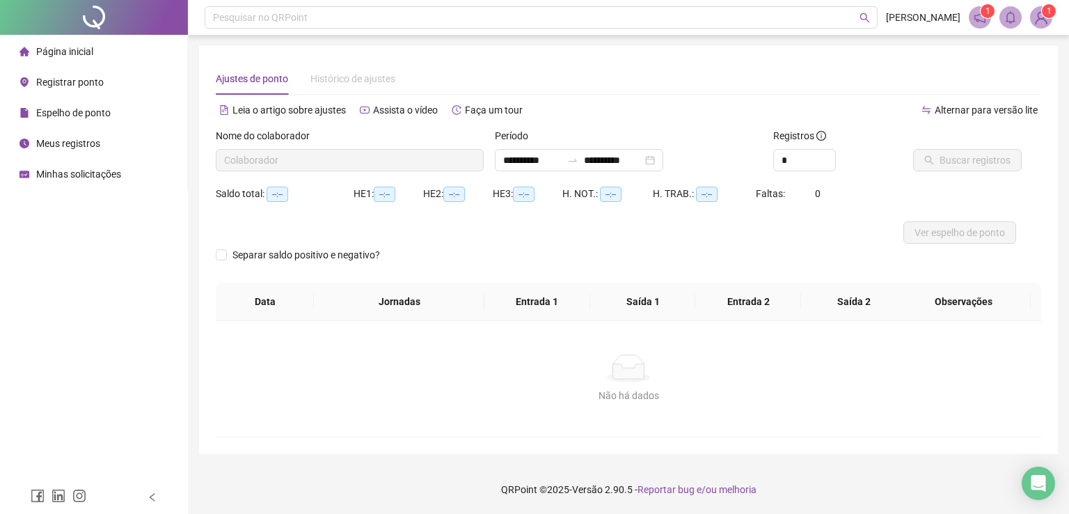 The image size is (1069, 514). I want to click on span: Registros, so click(800, 136).